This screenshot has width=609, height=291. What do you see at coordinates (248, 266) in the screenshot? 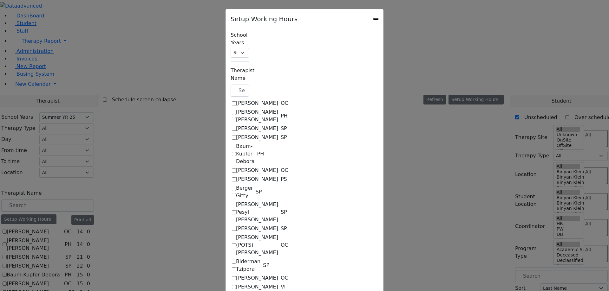
I see `label: Biderman Tzipora` at bounding box center [248, 266].